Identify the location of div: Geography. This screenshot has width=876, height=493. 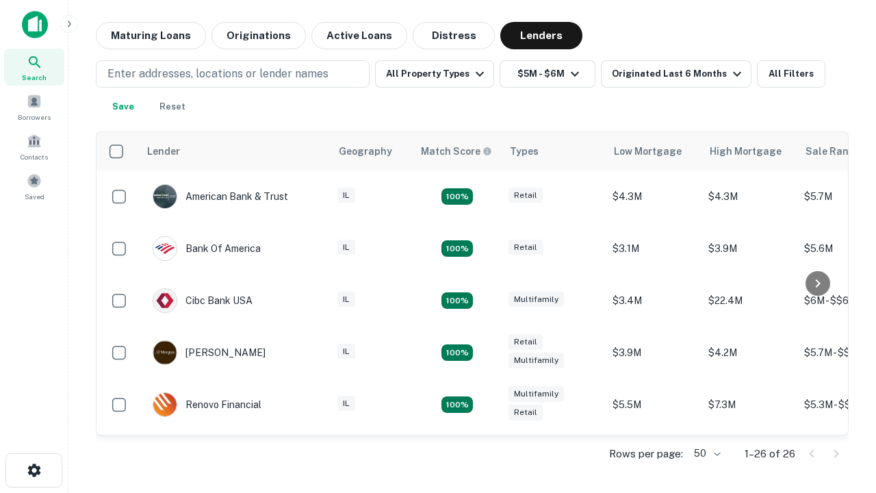
(365, 151).